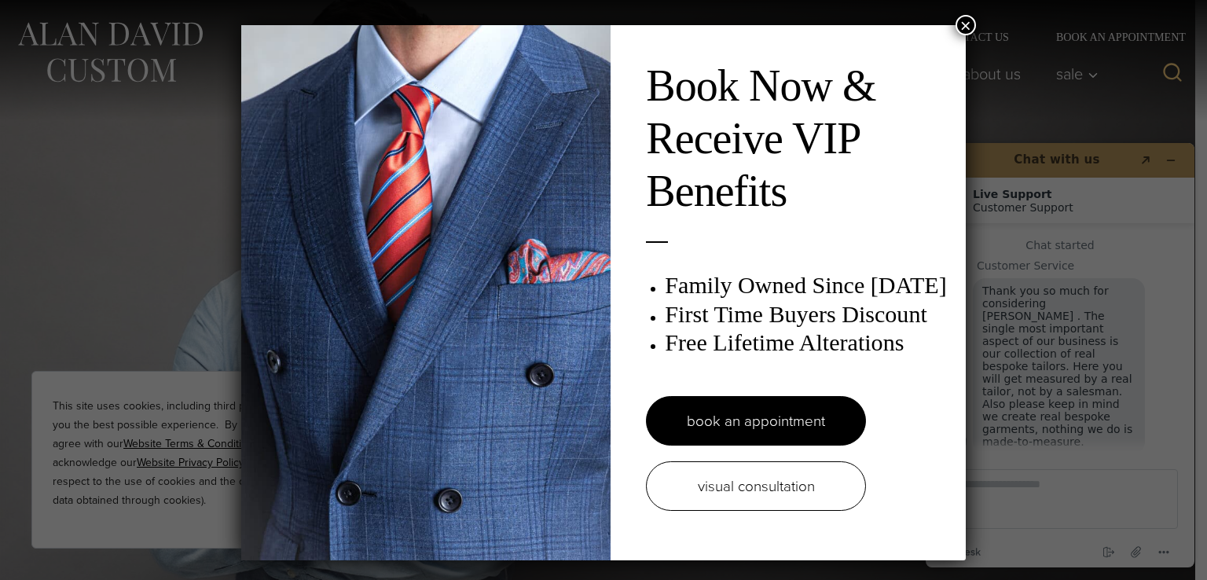  Describe the element at coordinates (807, 343) in the screenshot. I see `h3: Free Lifetime Alterations` at that location.